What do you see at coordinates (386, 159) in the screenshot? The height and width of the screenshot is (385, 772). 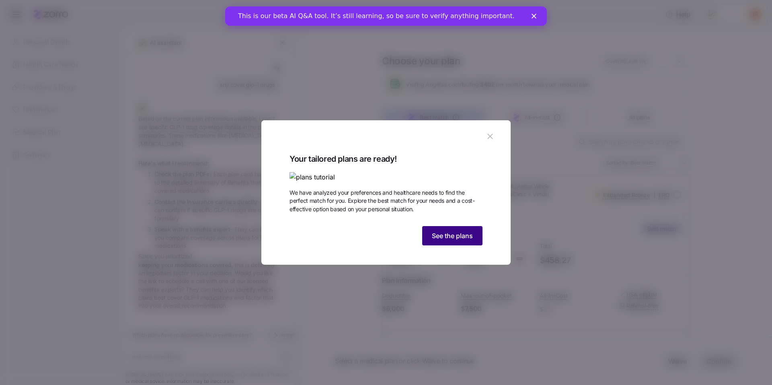 I see `span: Your tailored plans are ready!` at bounding box center [386, 159].